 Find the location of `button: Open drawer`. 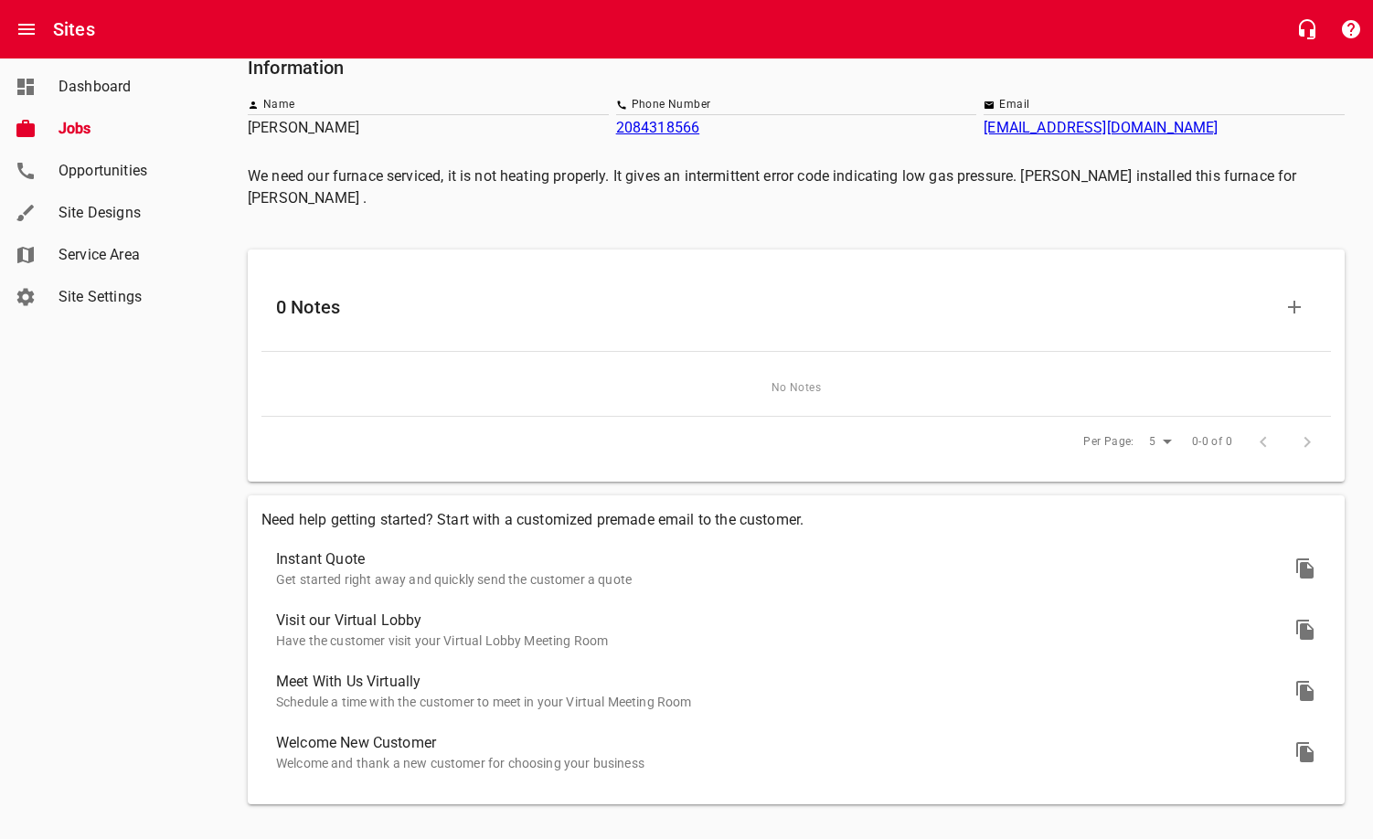

button: Open drawer is located at coordinates (27, 29).